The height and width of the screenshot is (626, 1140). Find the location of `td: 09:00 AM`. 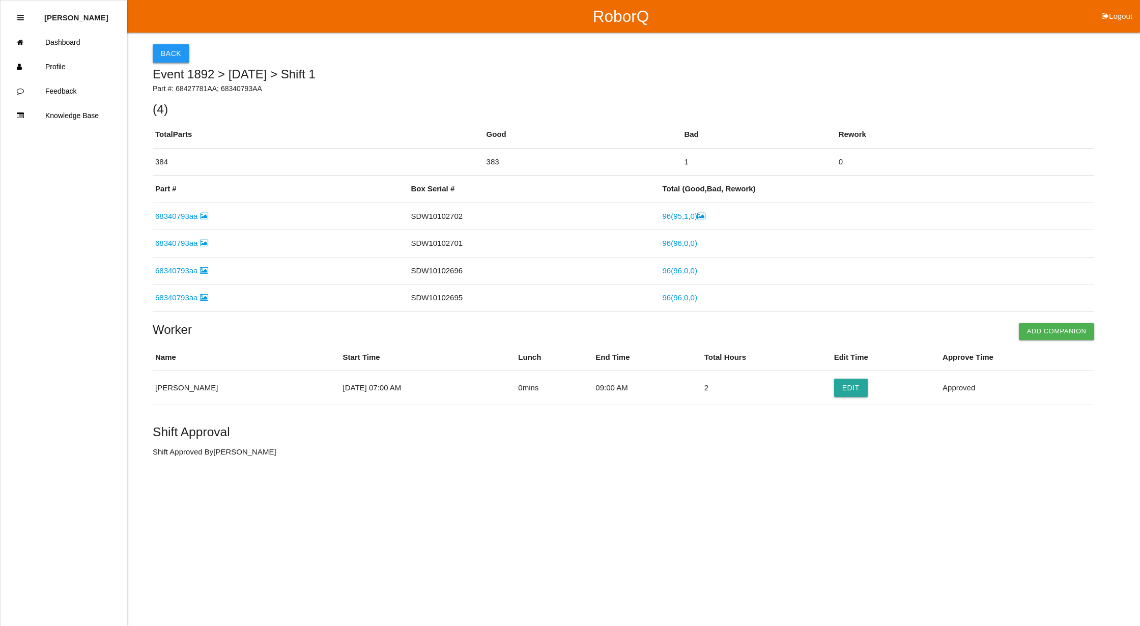

td: 09:00 AM is located at coordinates (647, 388).